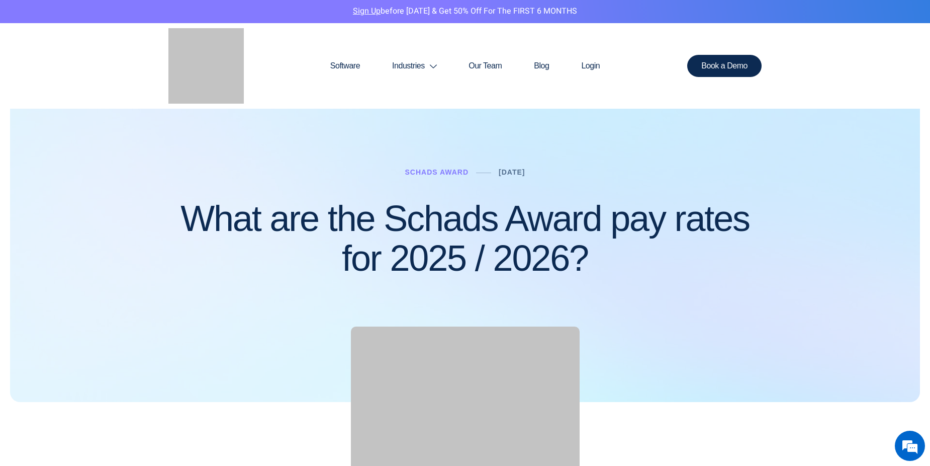 This screenshot has width=930, height=466. Describe the element at coordinates (725, 66) in the screenshot. I see `a: Book a Demo` at that location.